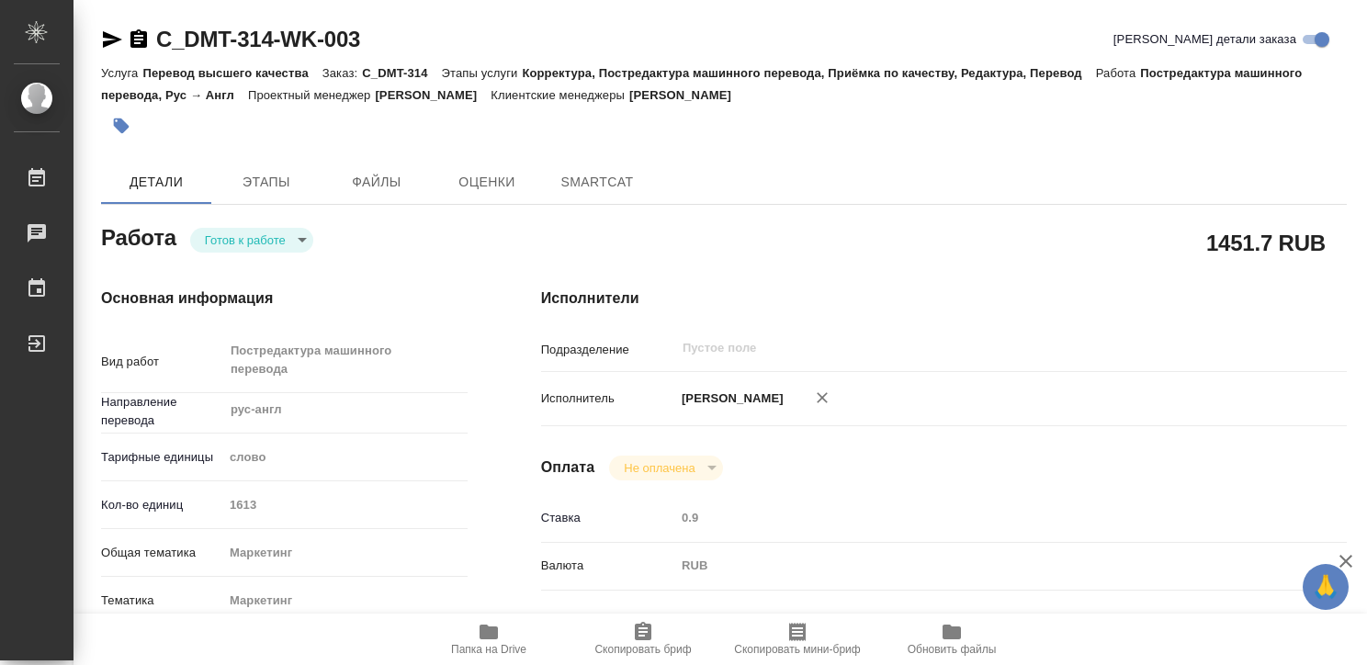 This screenshot has width=1367, height=665. Describe the element at coordinates (311, 95) in the screenshot. I see `p: Проектный менеджер` at that location.